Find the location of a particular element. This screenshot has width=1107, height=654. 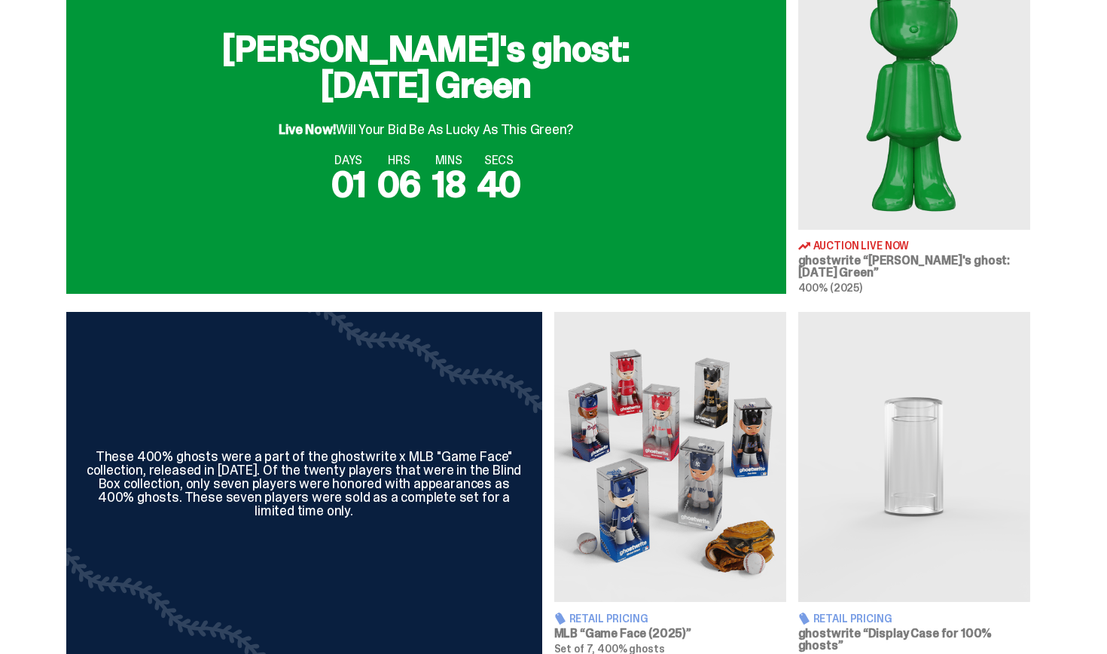

div: Will Your Bid Be As Lucky As This Green? is located at coordinates (425, 123).